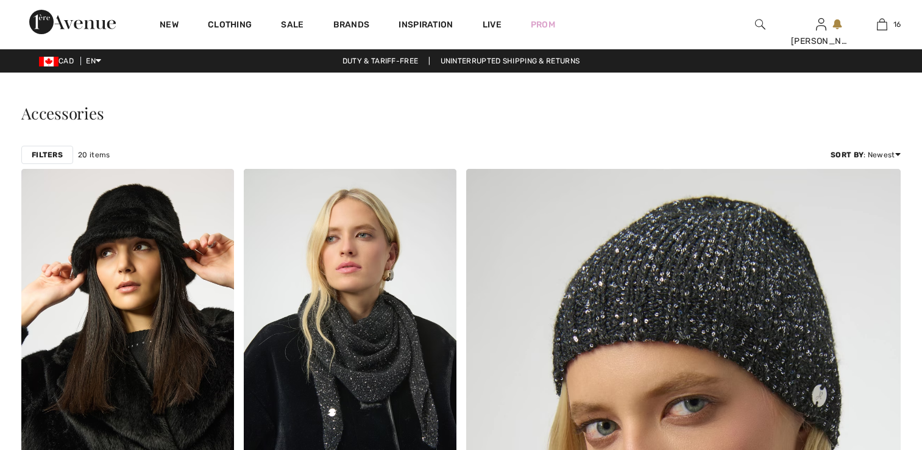 Image resolution: width=922 pixels, height=450 pixels. What do you see at coordinates (63, 113) in the screenshot?
I see `span: Accessories` at bounding box center [63, 113].